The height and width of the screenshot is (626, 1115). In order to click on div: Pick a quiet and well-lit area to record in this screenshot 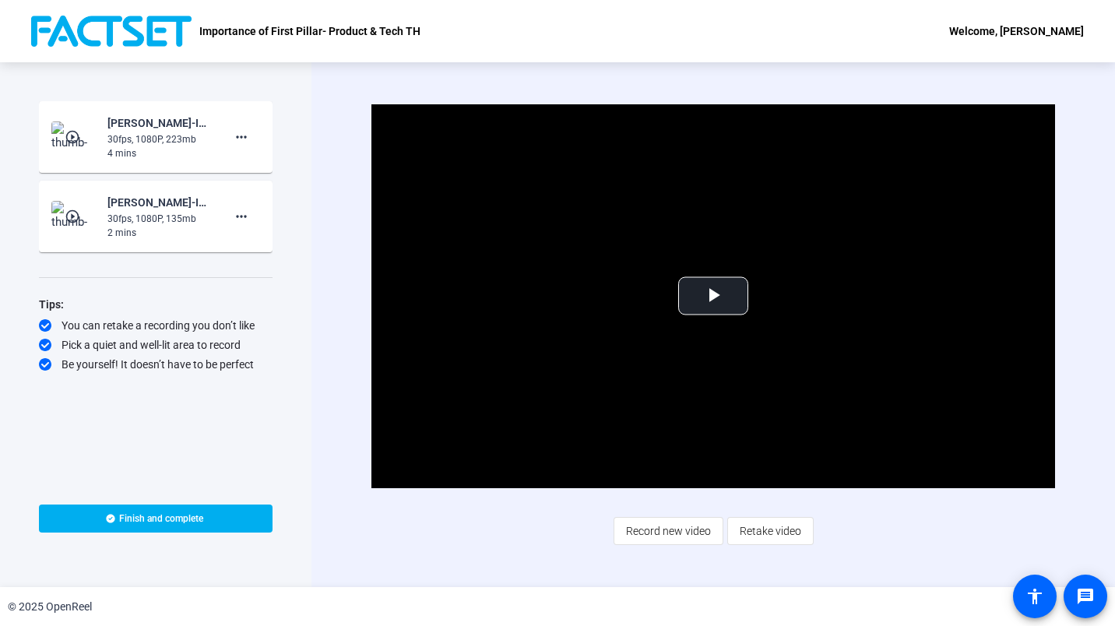, I will do `click(156, 345)`.